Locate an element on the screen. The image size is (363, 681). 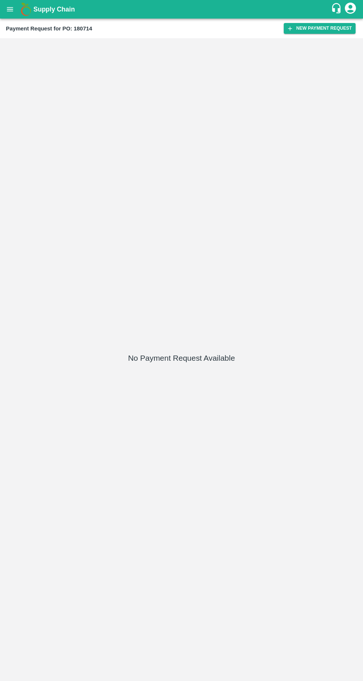
a: Supply Chain is located at coordinates (182, 9).